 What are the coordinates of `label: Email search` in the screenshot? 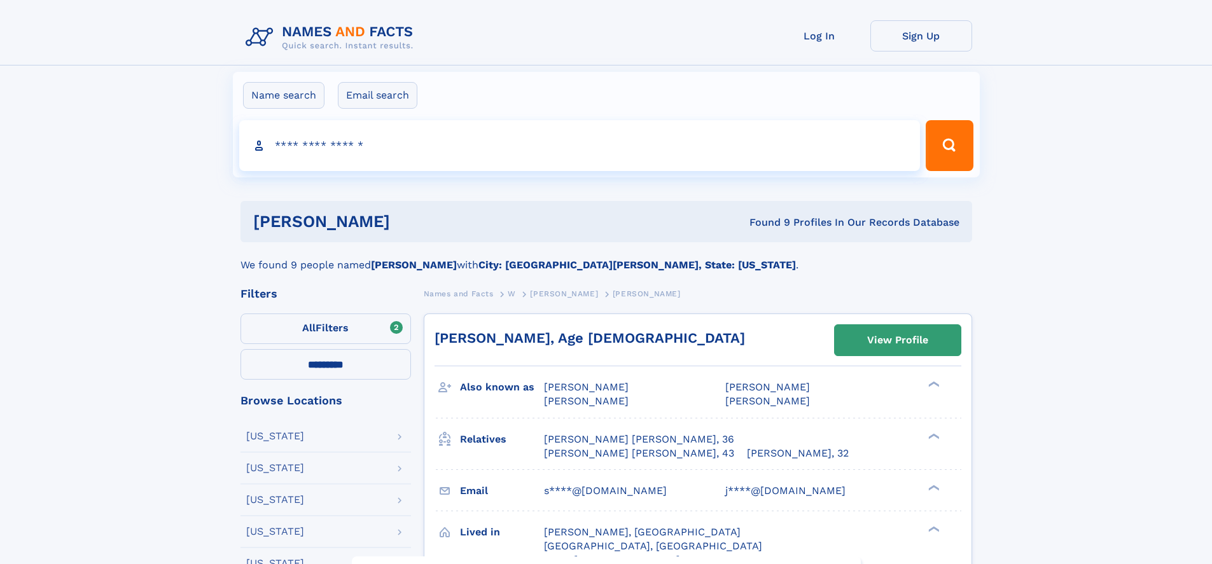 It's located at (377, 95).